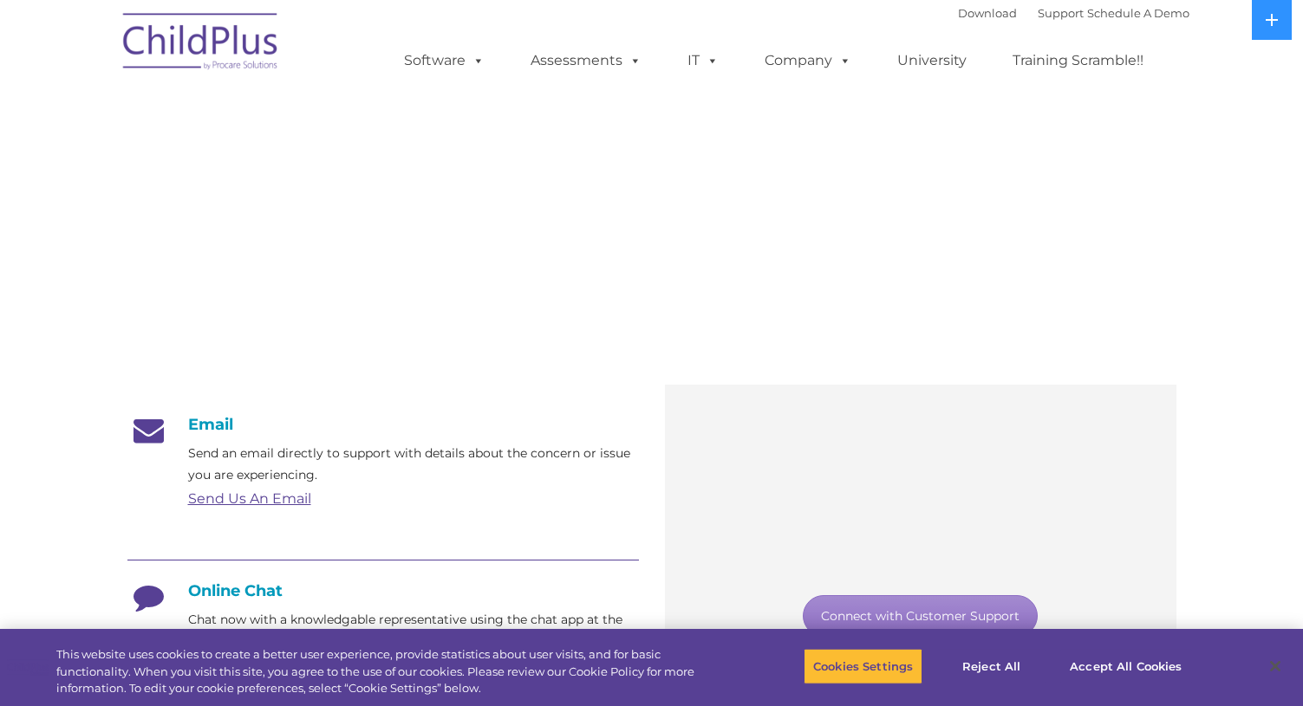 This screenshot has width=1303, height=706. I want to click on a: Training Scramble!!, so click(1077, 61).